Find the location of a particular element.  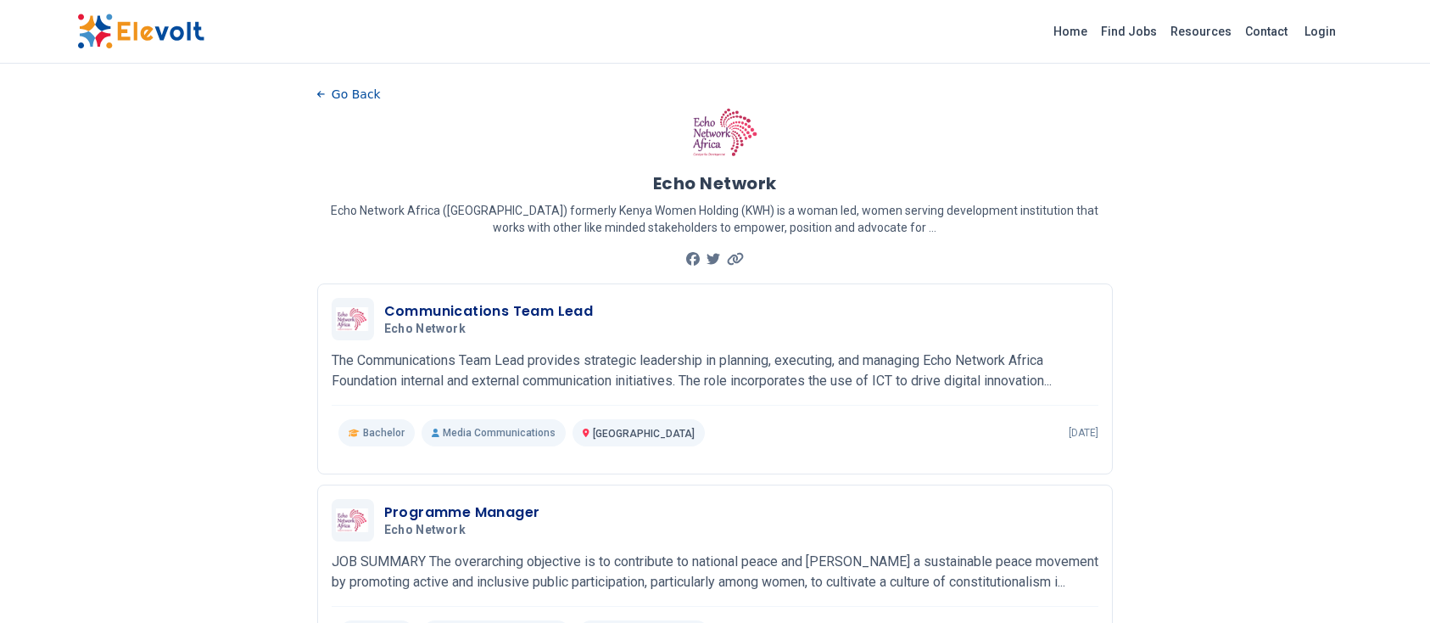

h1: Echo Network is located at coordinates (715, 183).